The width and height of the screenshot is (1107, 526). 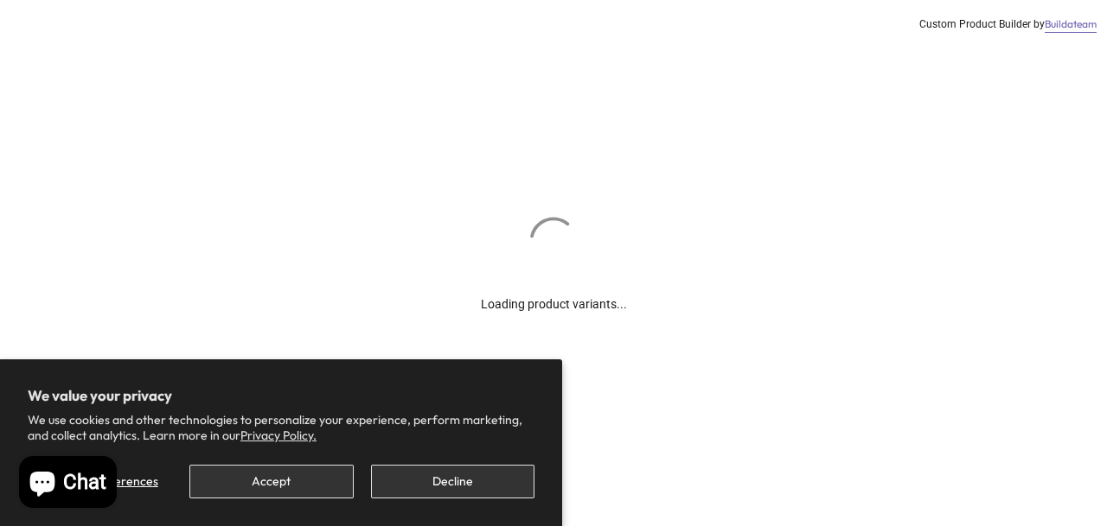 What do you see at coordinates (452, 482) in the screenshot?
I see `button: Decline` at bounding box center [452, 482].